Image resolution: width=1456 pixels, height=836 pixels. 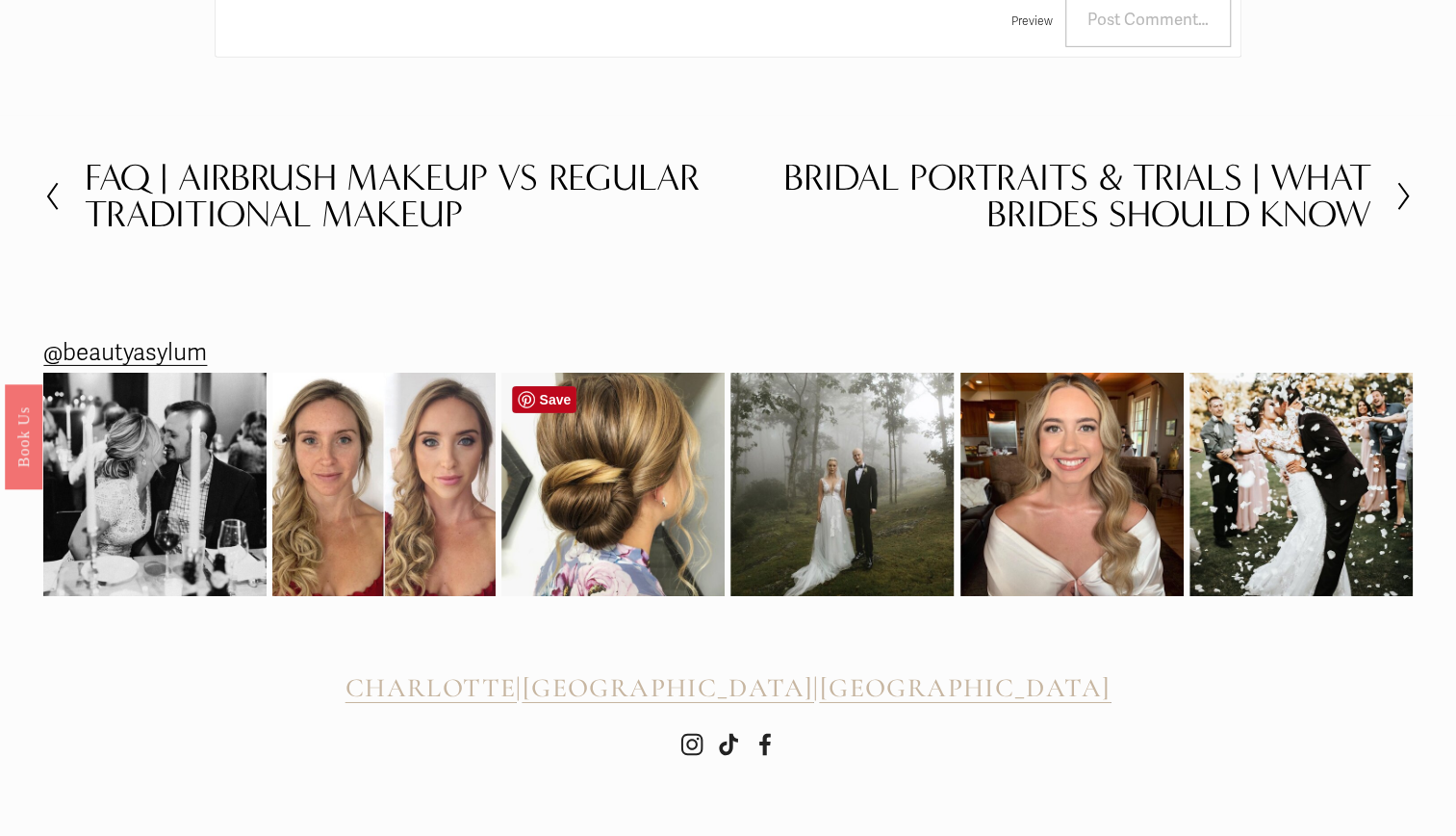 What do you see at coordinates (384, 484) in the screenshot?
I see `img: It&rsquo;s been a while since we&rsquo;ve shared a before and after! Subtle makeup &amp; romantic...` at bounding box center [384, 484].